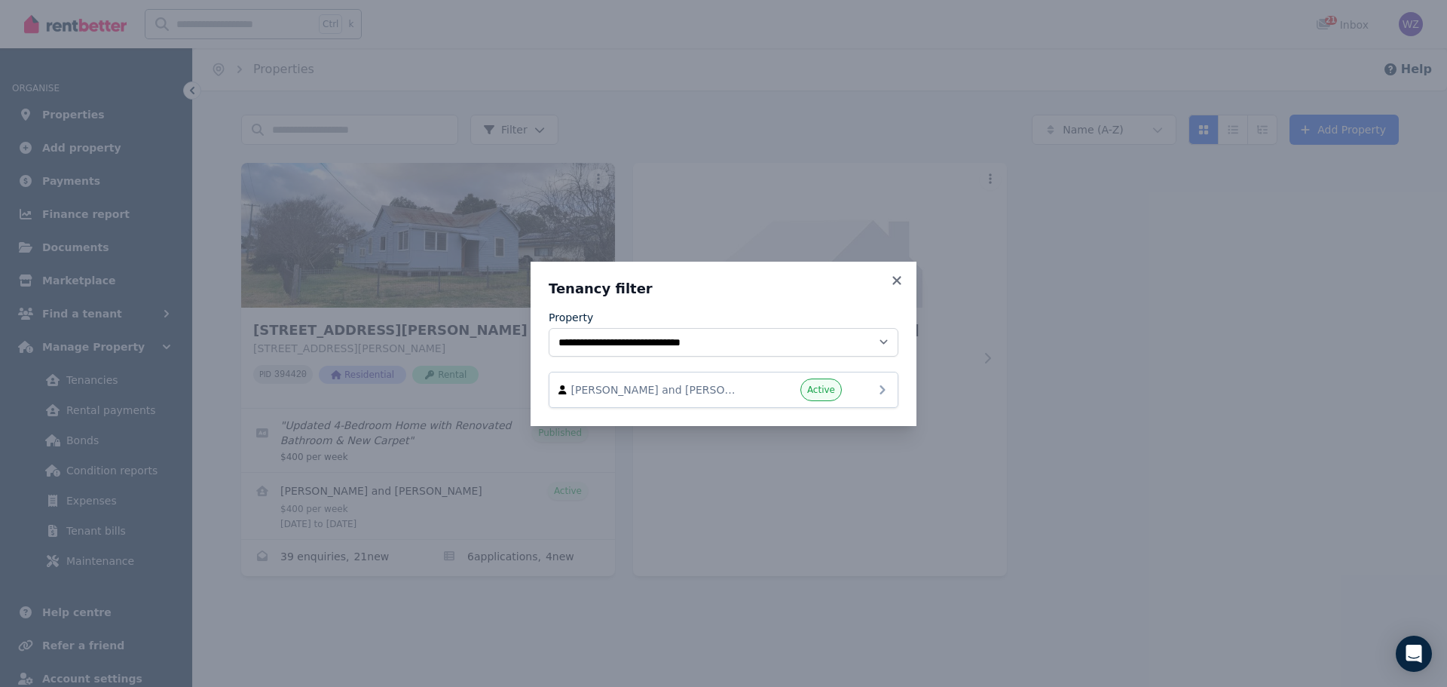 Image resolution: width=1447 pixels, height=687 pixels. Describe the element at coordinates (821, 390) in the screenshot. I see `span: Active` at that location.